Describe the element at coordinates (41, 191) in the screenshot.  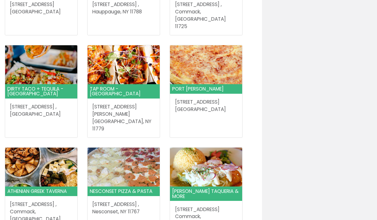
I see `header: Athenian Greek Taverna` at that location.